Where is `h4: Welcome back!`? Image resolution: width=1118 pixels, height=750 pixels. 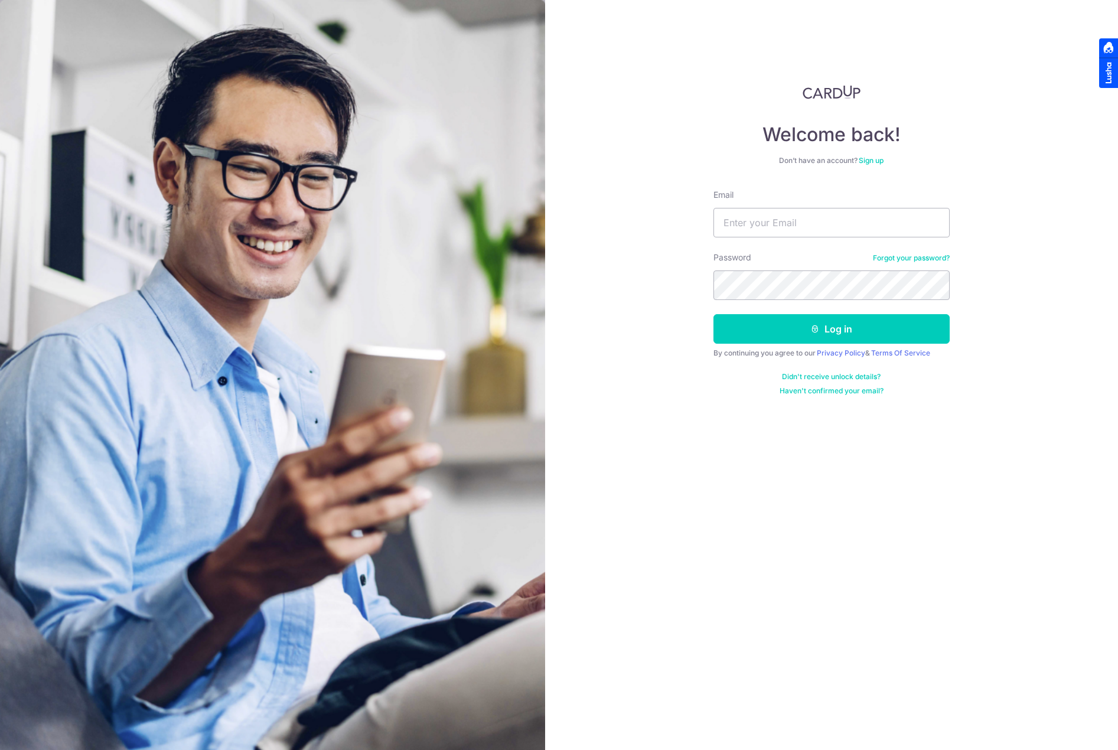
h4: Welcome back! is located at coordinates (831, 135).